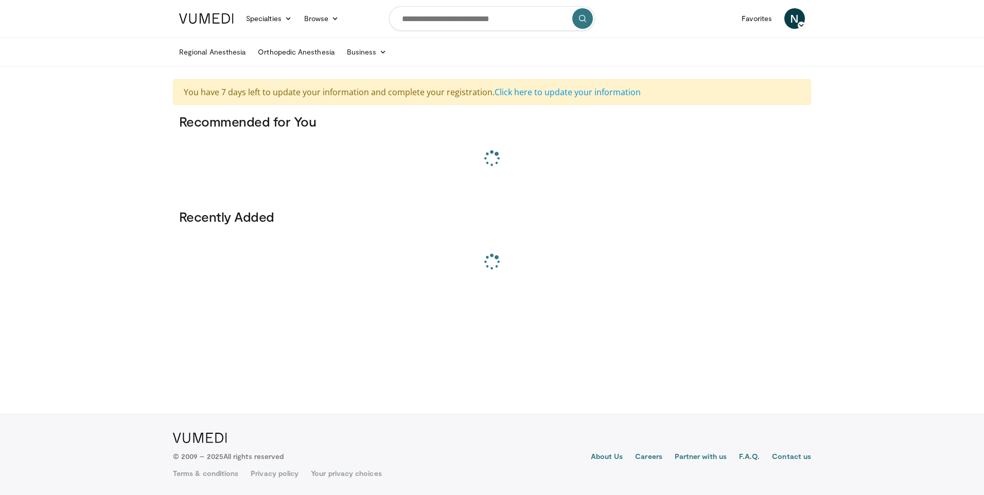 The image size is (984, 495). I want to click on a: About Us, so click(607, 458).